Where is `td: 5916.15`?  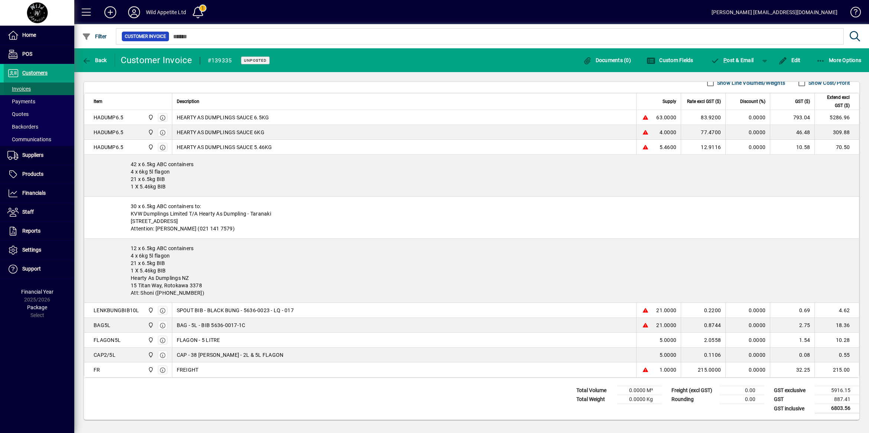
td: 5916.15 is located at coordinates (837, 390).